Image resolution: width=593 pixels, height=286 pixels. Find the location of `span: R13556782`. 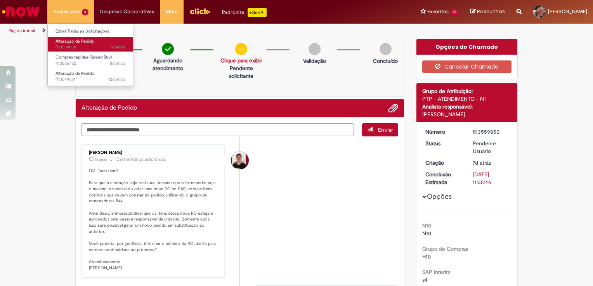

span: R13556782 is located at coordinates (90, 64).